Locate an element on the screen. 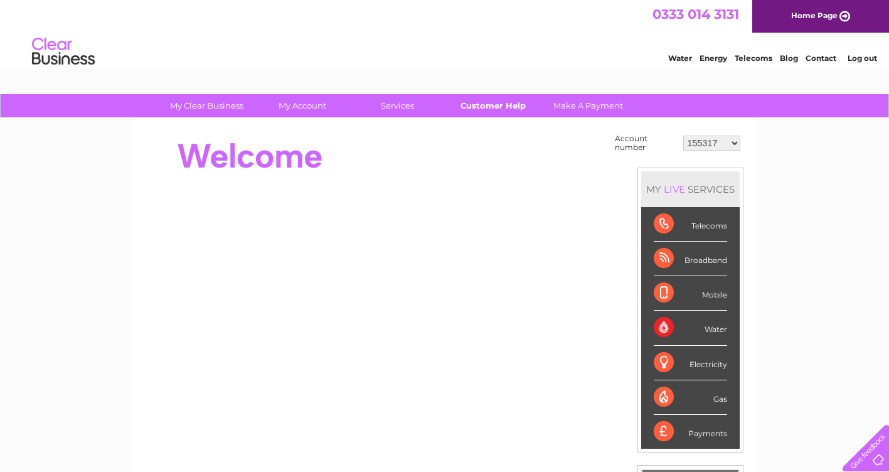 The width and height of the screenshot is (889, 472). a: My Clear Business is located at coordinates (206, 105).